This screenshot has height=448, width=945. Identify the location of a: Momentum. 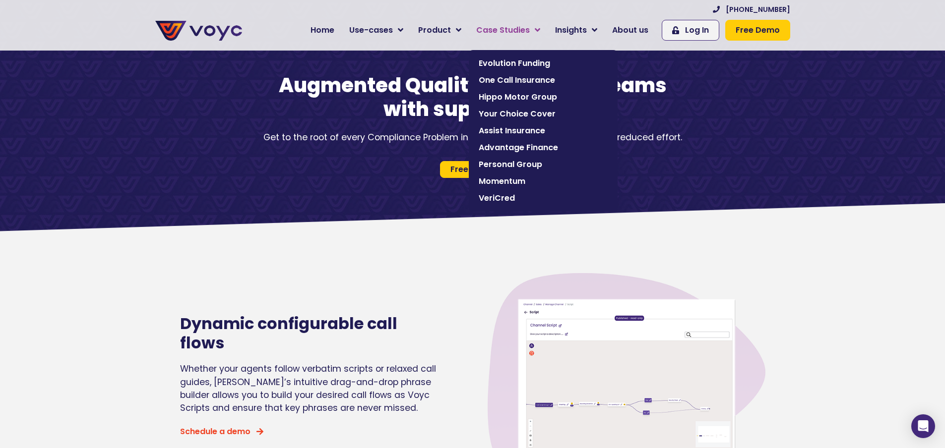
(543, 182).